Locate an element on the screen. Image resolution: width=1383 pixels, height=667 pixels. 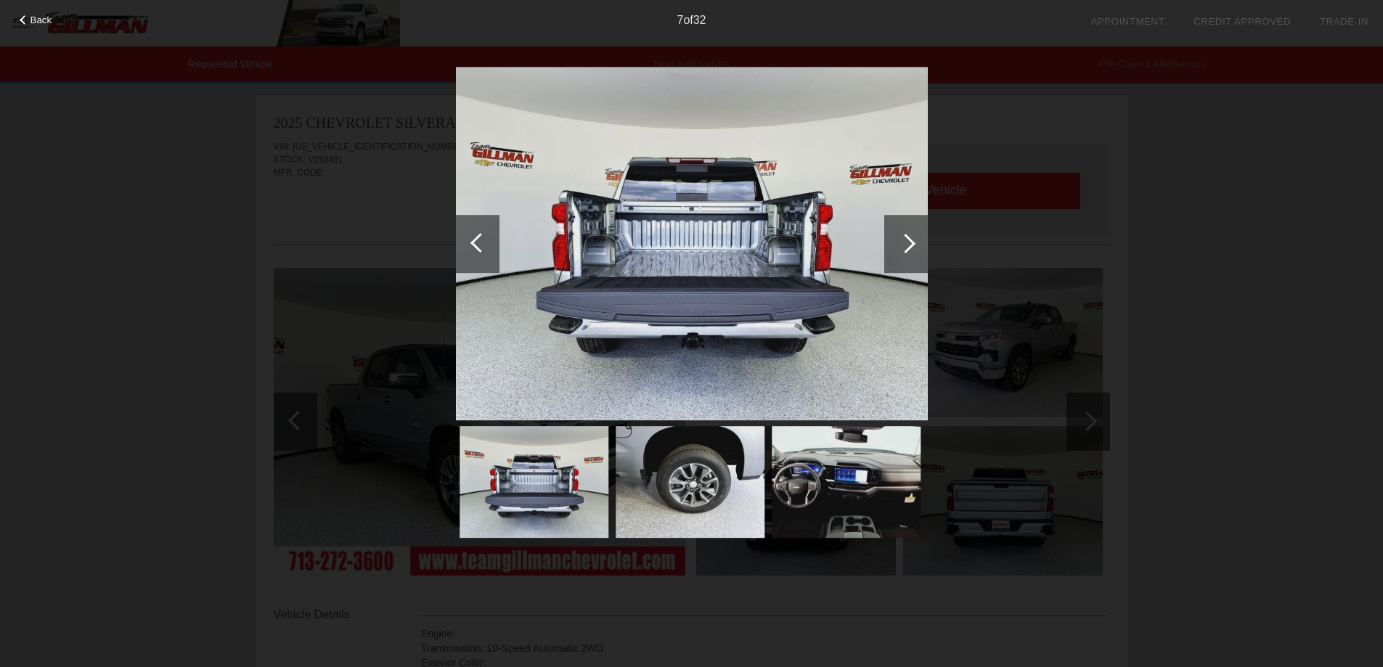
a: Appointment is located at coordinates (1128, 21).